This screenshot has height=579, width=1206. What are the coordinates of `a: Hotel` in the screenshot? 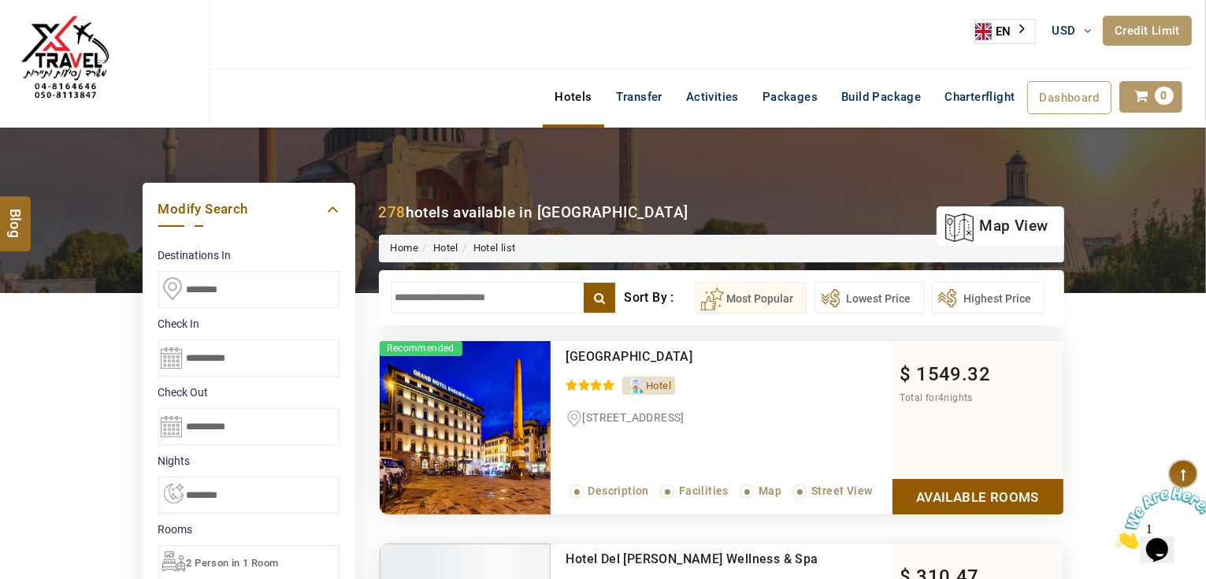 It's located at (446, 247).